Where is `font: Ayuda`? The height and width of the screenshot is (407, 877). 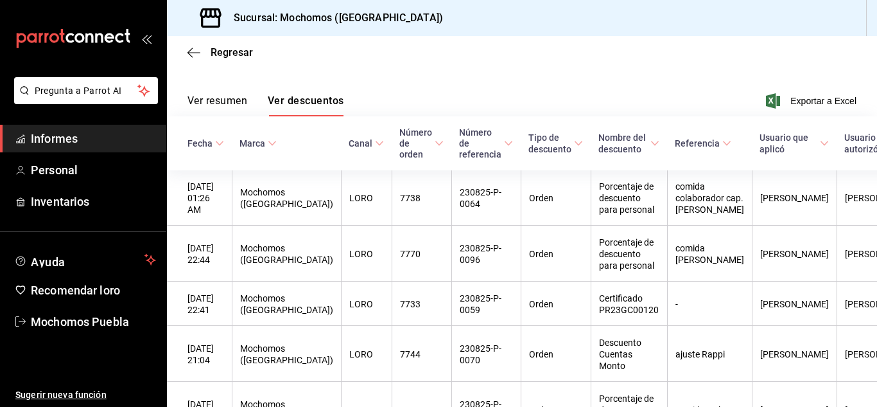
font: Ayuda is located at coordinates (48, 261).